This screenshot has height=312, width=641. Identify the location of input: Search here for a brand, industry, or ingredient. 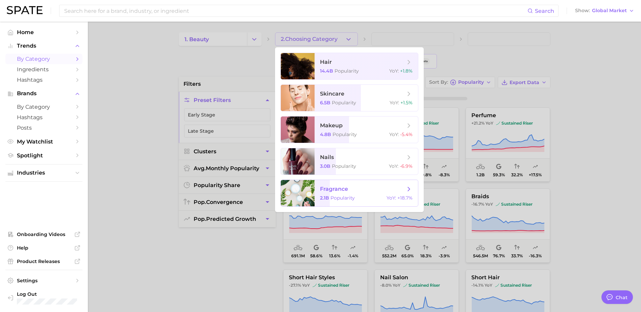
(295, 11).